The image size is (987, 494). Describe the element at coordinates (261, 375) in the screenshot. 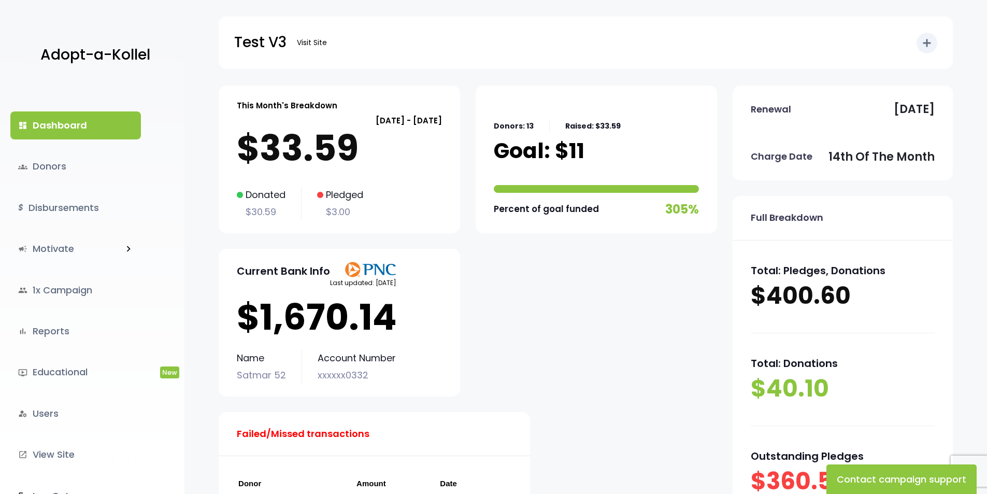

I see `p: Satmar 52` at that location.